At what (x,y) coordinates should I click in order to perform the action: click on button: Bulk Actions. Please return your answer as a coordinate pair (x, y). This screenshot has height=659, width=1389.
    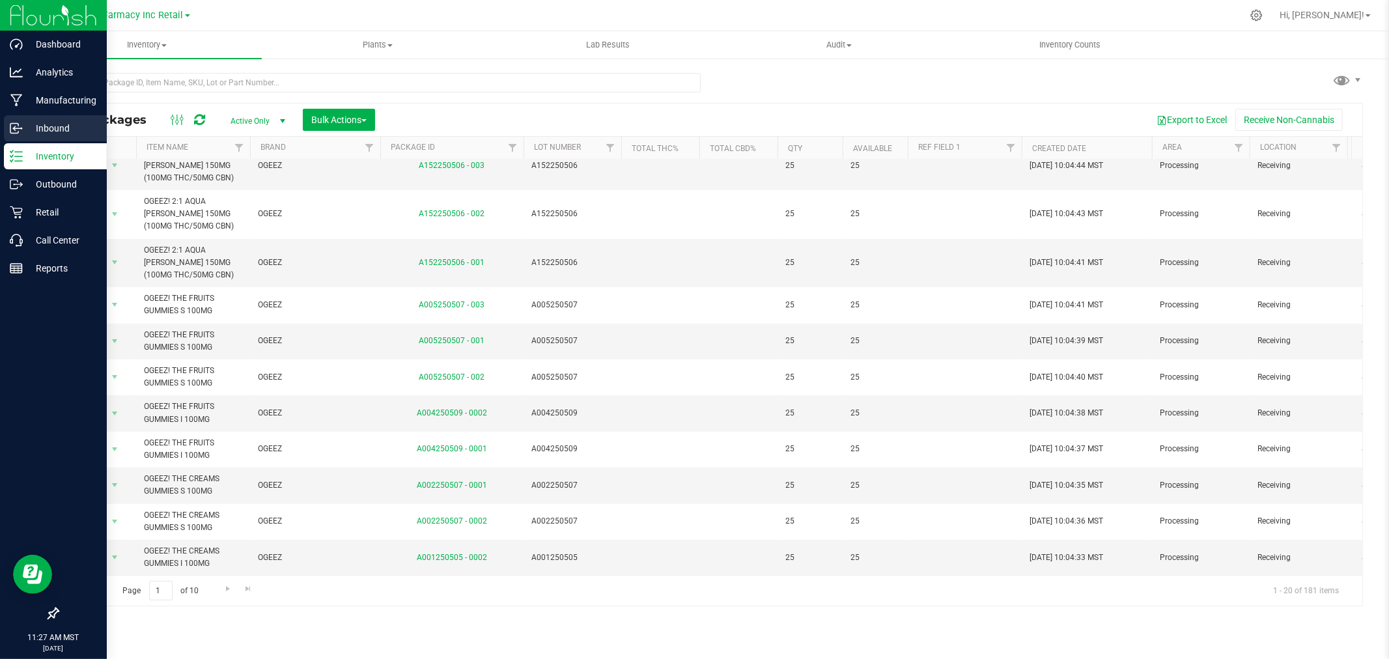
    Looking at the image, I should click on (339, 120).